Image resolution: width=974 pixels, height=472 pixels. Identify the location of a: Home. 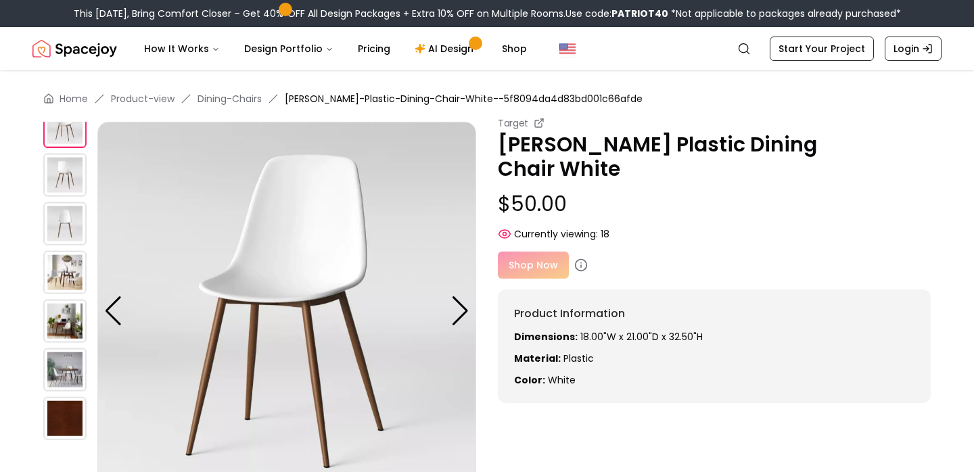
(74, 99).